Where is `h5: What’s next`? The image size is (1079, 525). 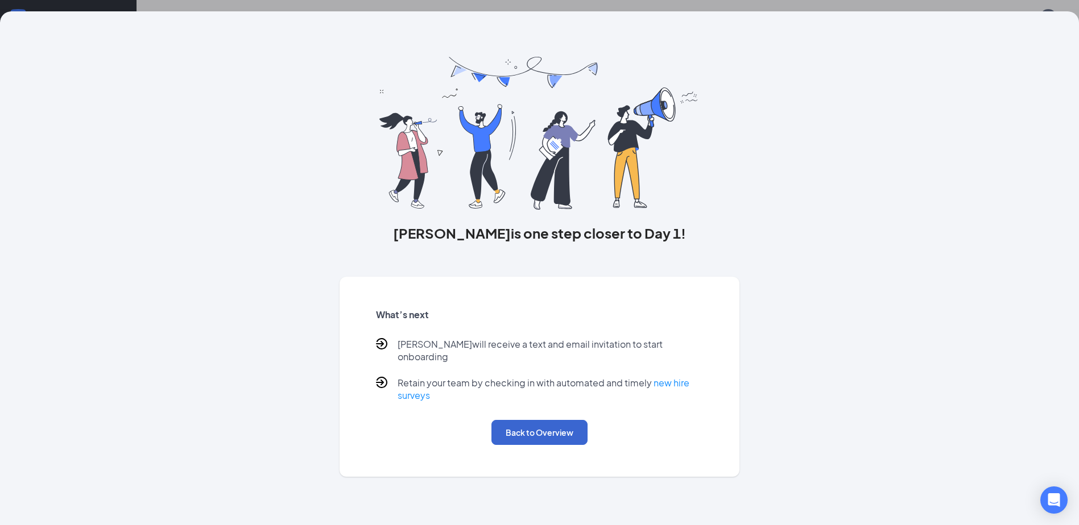
h5: What’s next is located at coordinates (540, 315).